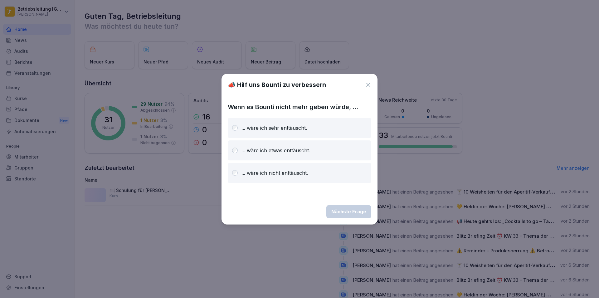 The width and height of the screenshot is (599, 298). Describe the element at coordinates (349, 211) in the screenshot. I see `button: Nächste Frage` at that location.